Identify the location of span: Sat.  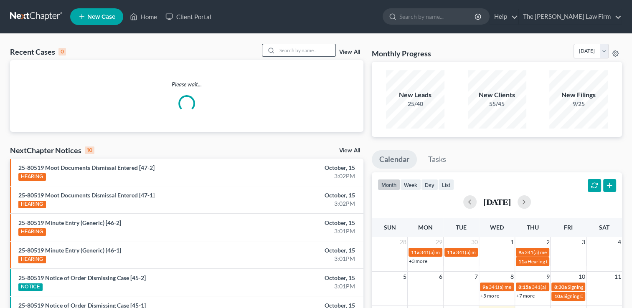
(604, 227).